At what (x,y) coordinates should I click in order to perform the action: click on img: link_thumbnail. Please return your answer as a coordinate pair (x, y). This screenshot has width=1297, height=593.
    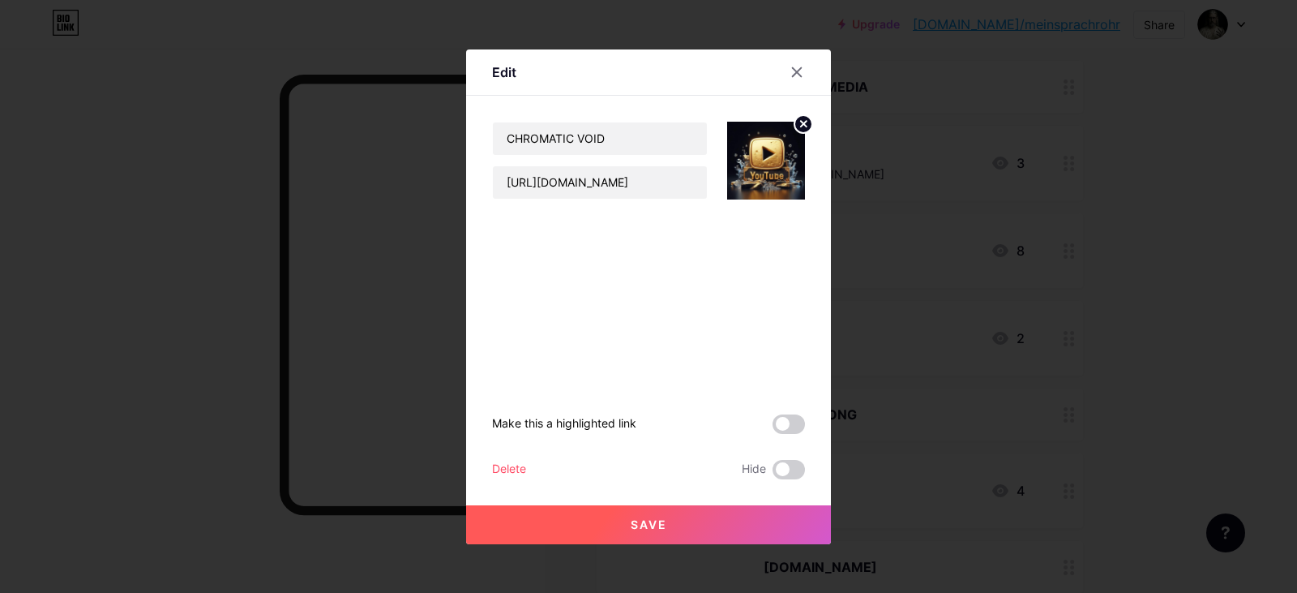
    Looking at the image, I should click on (766, 160).